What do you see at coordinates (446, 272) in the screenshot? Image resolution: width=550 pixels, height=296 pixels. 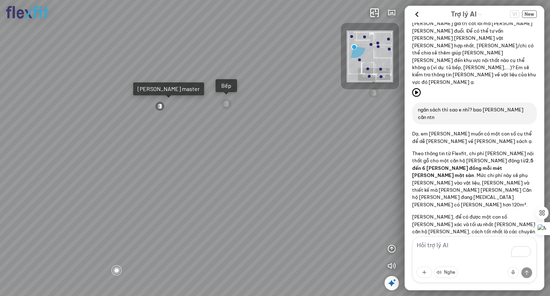 I see `button: Nghe` at bounding box center [446, 272].